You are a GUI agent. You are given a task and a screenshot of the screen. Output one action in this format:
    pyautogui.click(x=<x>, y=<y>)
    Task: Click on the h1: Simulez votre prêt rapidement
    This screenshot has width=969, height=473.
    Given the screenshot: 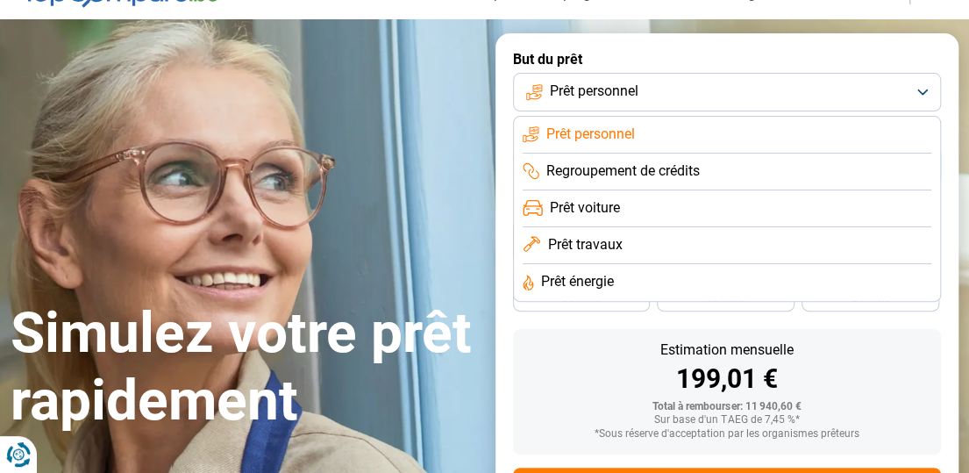 What is the action you would take?
    pyautogui.click(x=242, y=367)
    